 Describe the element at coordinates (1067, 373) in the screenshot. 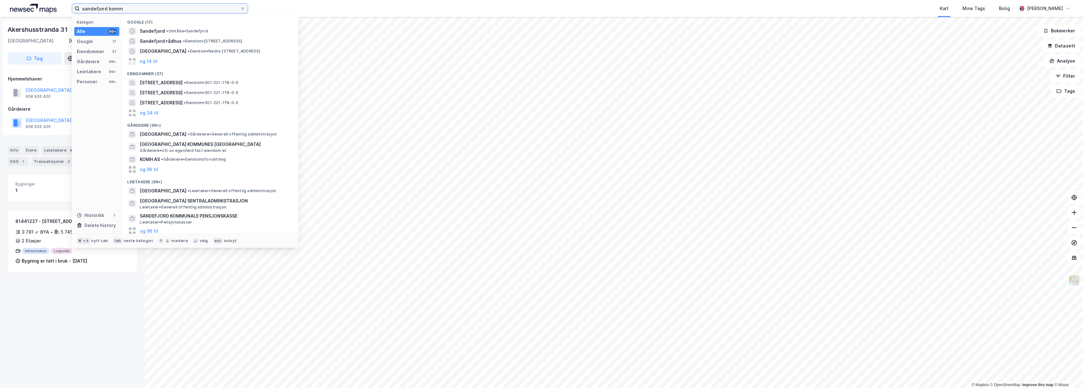

I see `div: Kontrollprogram for chat` at that location.